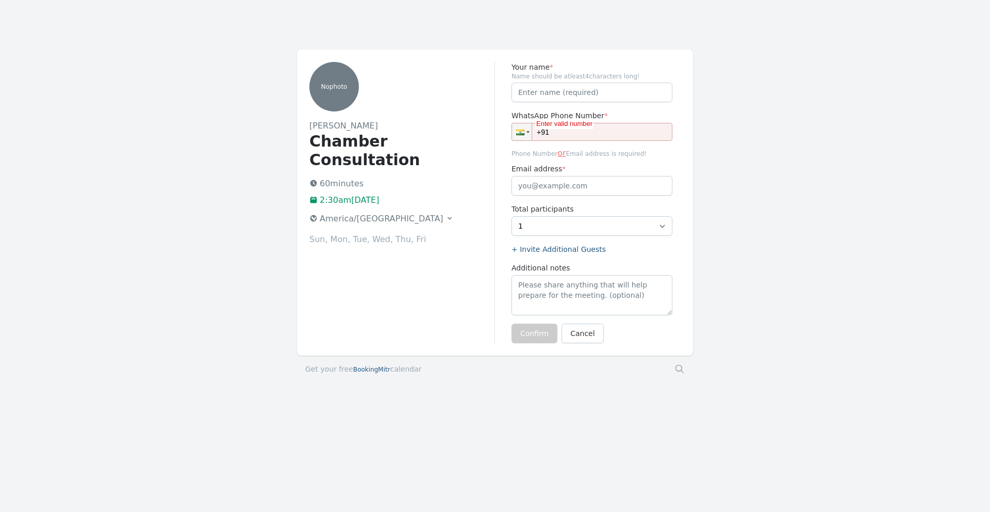 The height and width of the screenshot is (512, 990). What do you see at coordinates (592, 186) in the screenshot?
I see `input: you@example.com` at bounding box center [592, 186].